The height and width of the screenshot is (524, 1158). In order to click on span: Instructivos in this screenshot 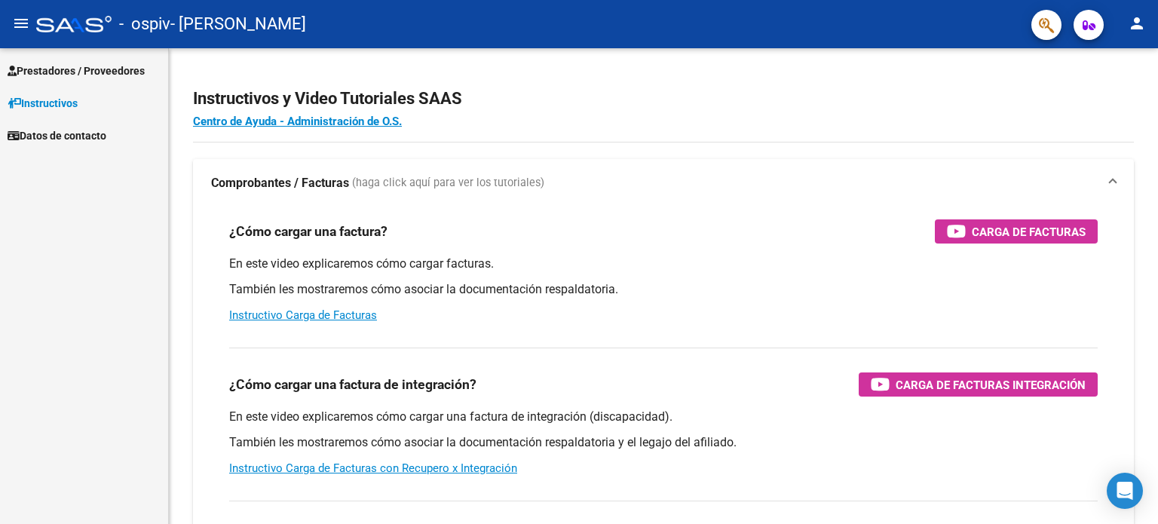, I will do `click(42, 103)`.